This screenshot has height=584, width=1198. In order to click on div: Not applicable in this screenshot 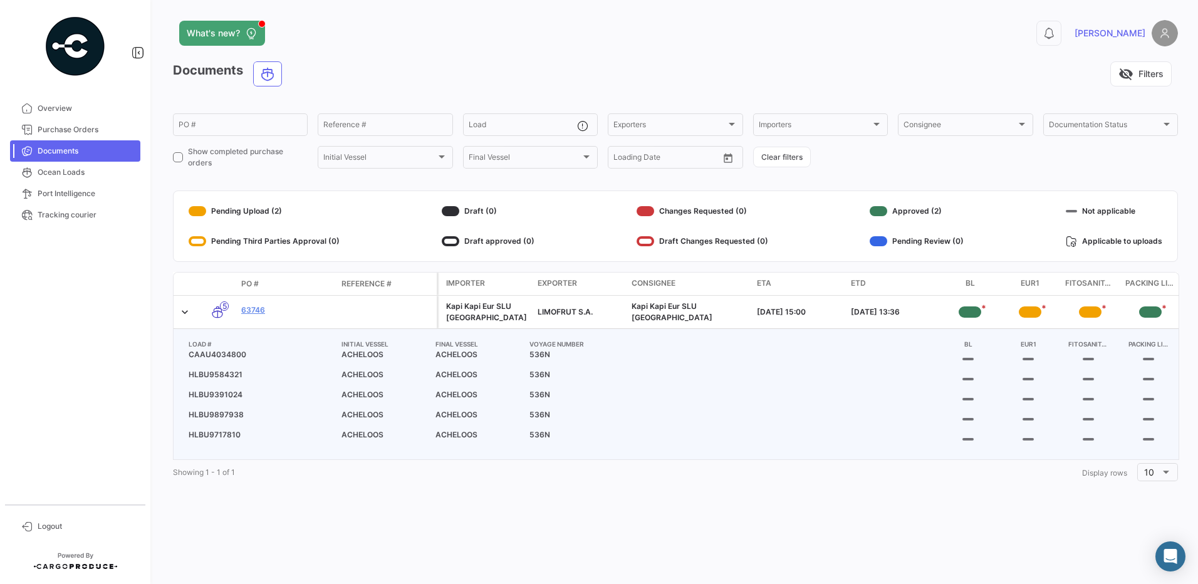, I will do `click(1114, 211)`.